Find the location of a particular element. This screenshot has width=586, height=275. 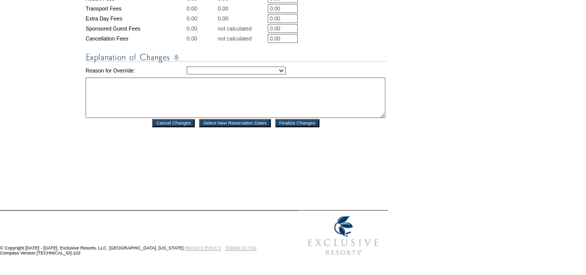

td: Reason for Override: is located at coordinates (136, 71).